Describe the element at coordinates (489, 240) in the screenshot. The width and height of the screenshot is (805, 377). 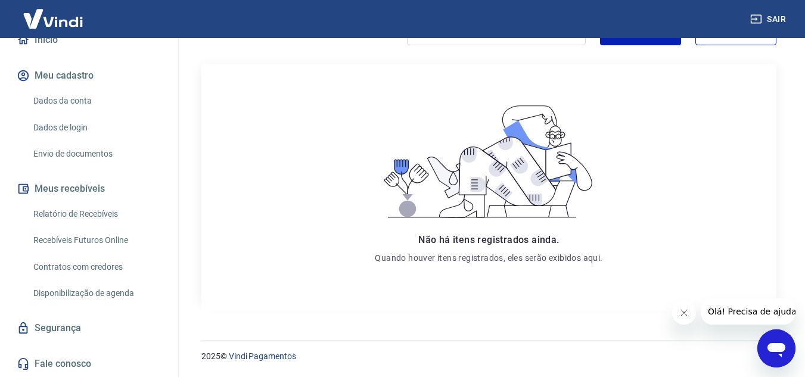
I see `span: Não há itens registrados ainda.` at that location.